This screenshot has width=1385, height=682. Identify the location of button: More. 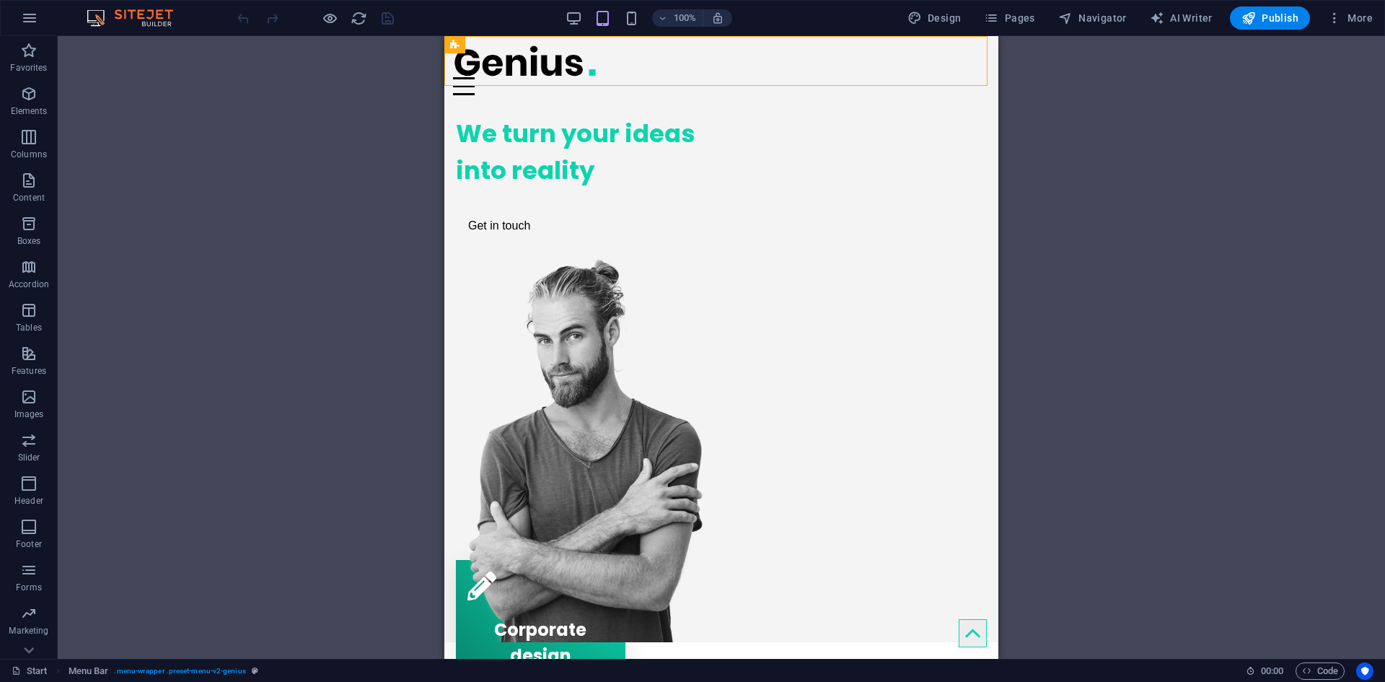
(1350, 18).